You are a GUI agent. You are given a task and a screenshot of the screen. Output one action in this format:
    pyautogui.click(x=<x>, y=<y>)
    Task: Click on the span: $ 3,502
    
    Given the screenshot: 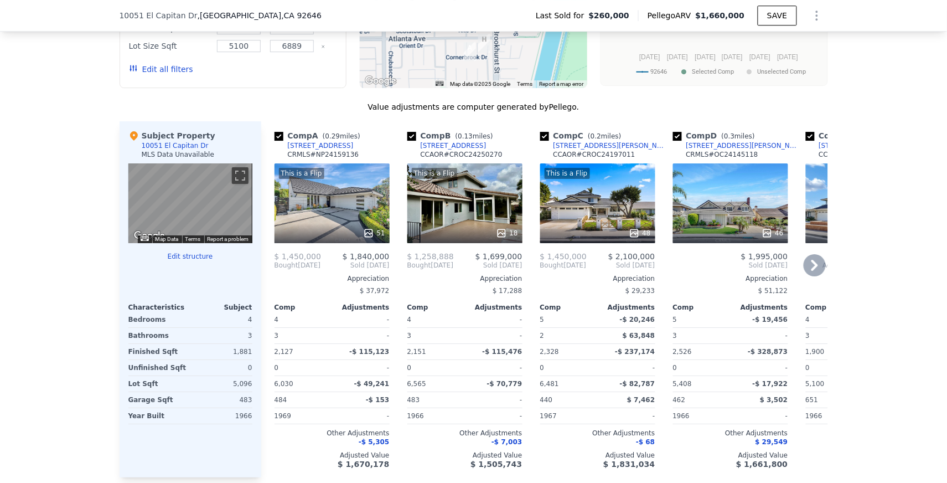 What is the action you would take?
    pyautogui.click(x=774, y=400)
    